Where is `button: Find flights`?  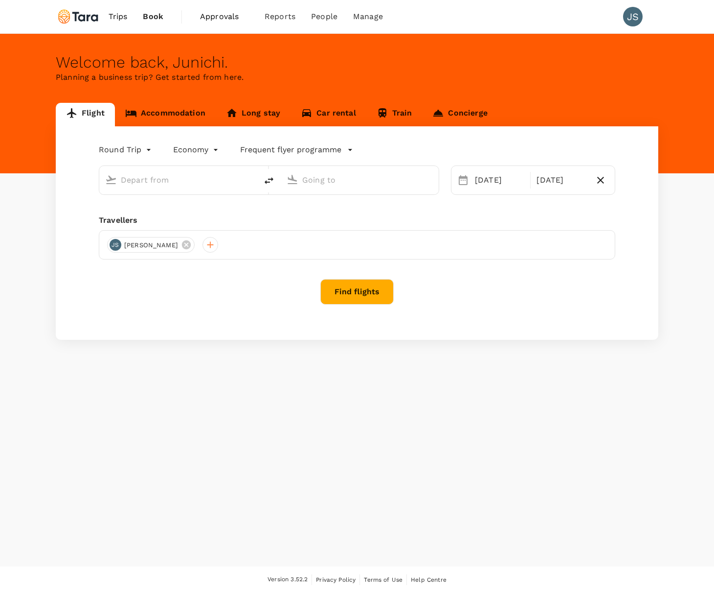 button: Find flights is located at coordinates (357, 292).